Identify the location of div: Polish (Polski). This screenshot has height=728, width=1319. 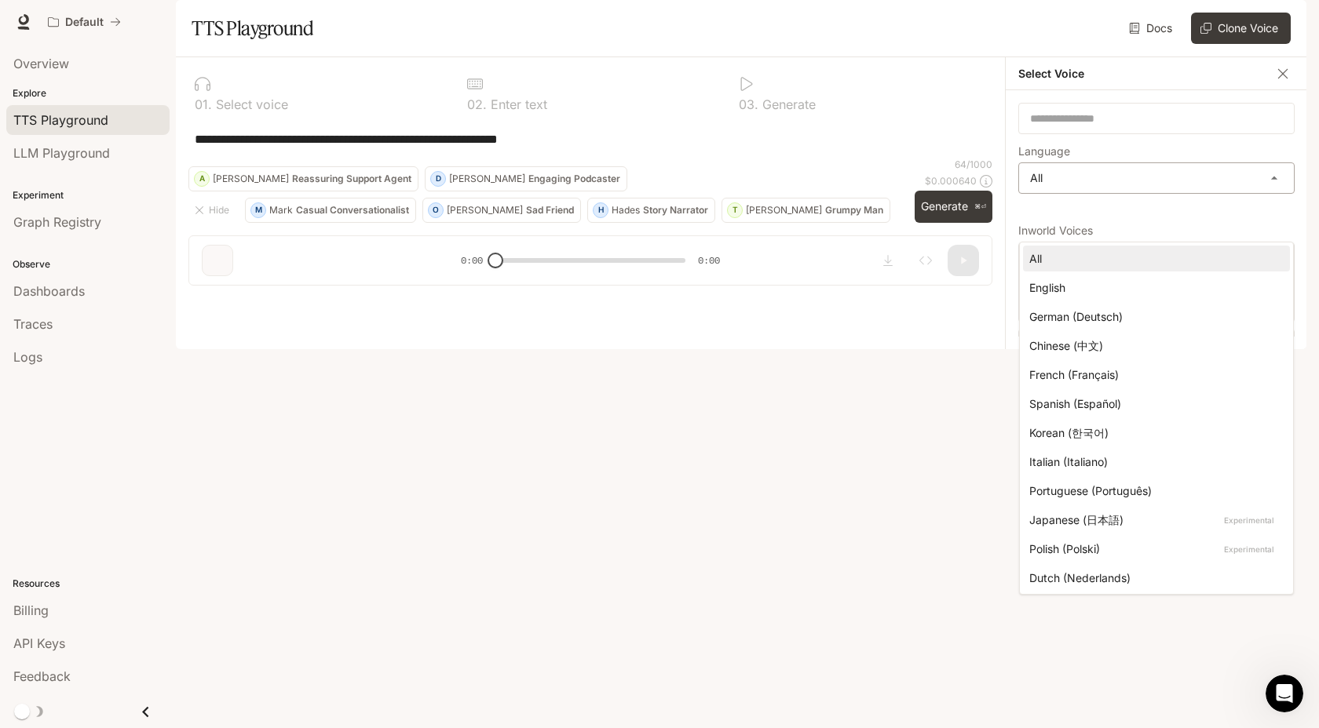
(1153, 549).